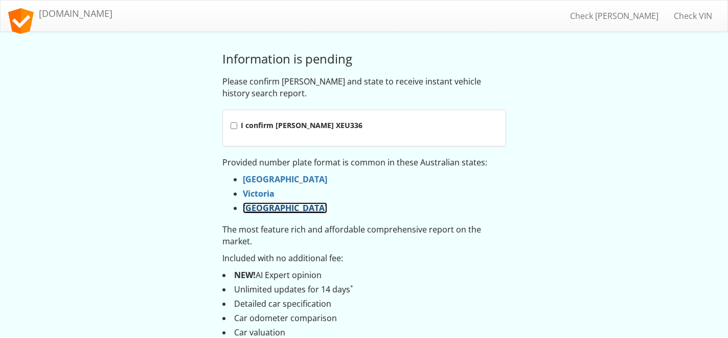  What do you see at coordinates (364, 162) in the screenshot?
I see `p: Provided number plate format is common in these Australian states:` at bounding box center [364, 162].